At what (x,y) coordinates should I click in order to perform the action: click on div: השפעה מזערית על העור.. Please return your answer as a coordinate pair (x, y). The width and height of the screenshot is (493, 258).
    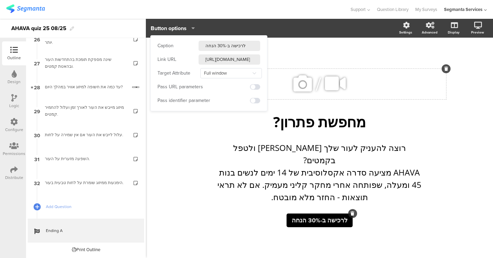
    Looking at the image, I should click on (86, 159).